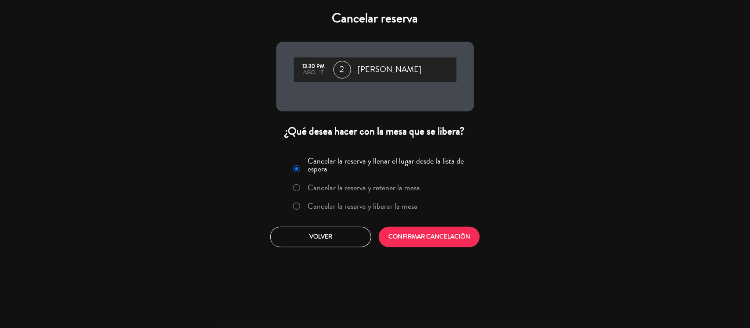 The image size is (750, 328). I want to click on span: 2, so click(342, 70).